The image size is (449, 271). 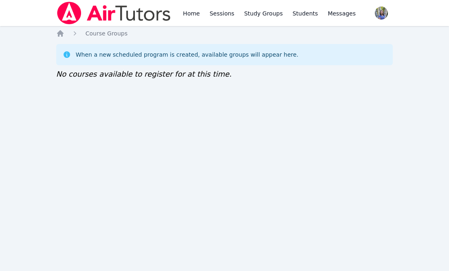 What do you see at coordinates (224, 33) in the screenshot?
I see `nav: Breadcrumb` at bounding box center [224, 33].